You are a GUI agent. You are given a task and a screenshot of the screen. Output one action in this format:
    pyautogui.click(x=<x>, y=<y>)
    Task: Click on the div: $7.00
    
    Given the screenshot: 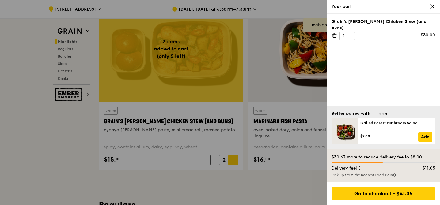 What is the action you would take?
    pyautogui.click(x=389, y=136)
    